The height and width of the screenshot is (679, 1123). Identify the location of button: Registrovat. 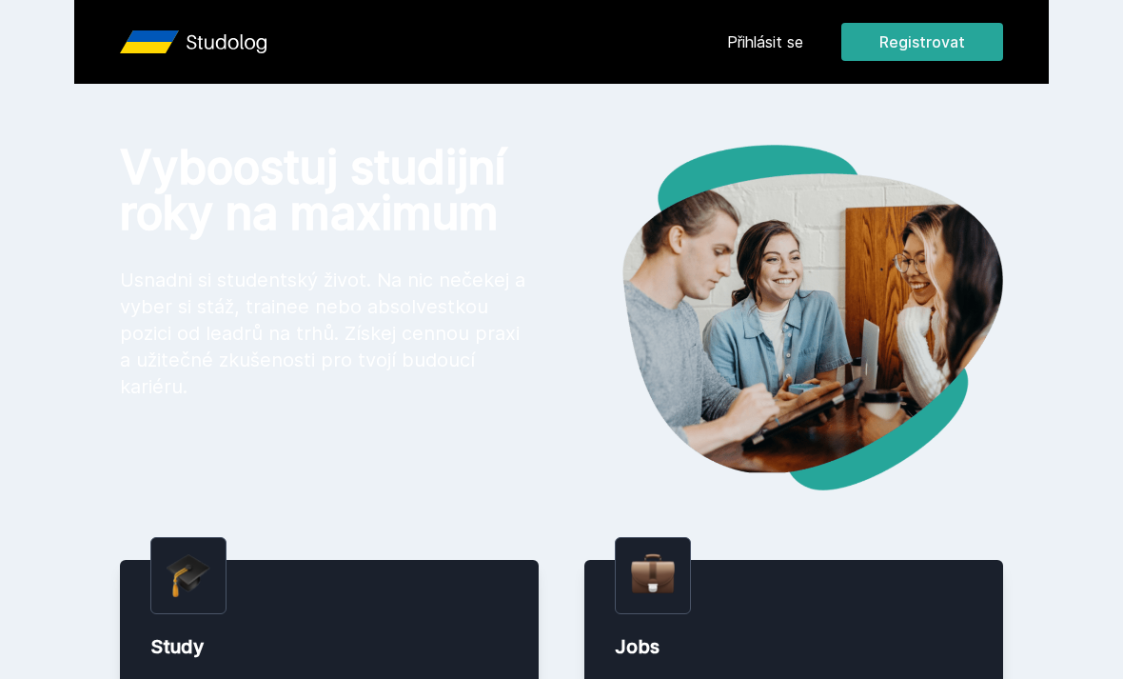
(922, 42).